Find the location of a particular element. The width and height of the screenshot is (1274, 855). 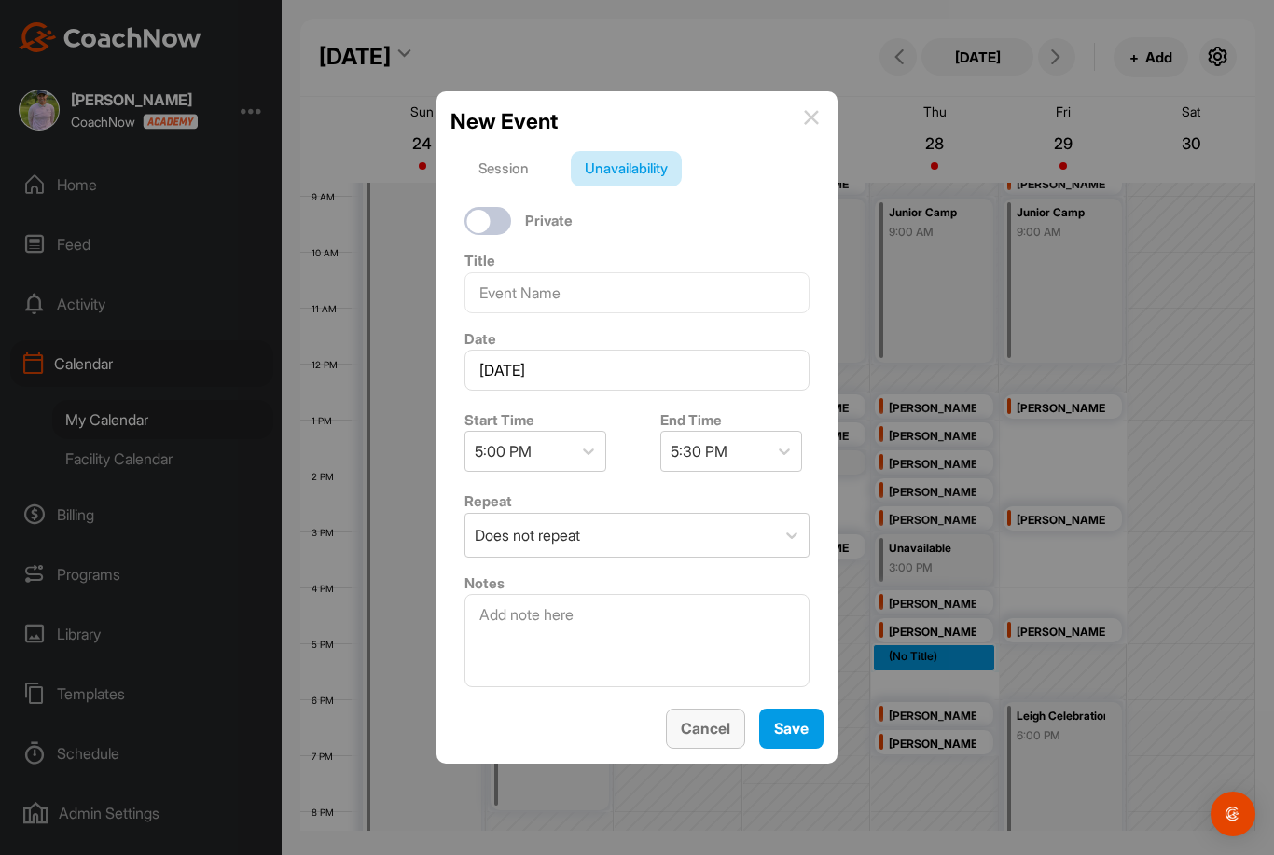

div: Unavailability is located at coordinates (626, 169).